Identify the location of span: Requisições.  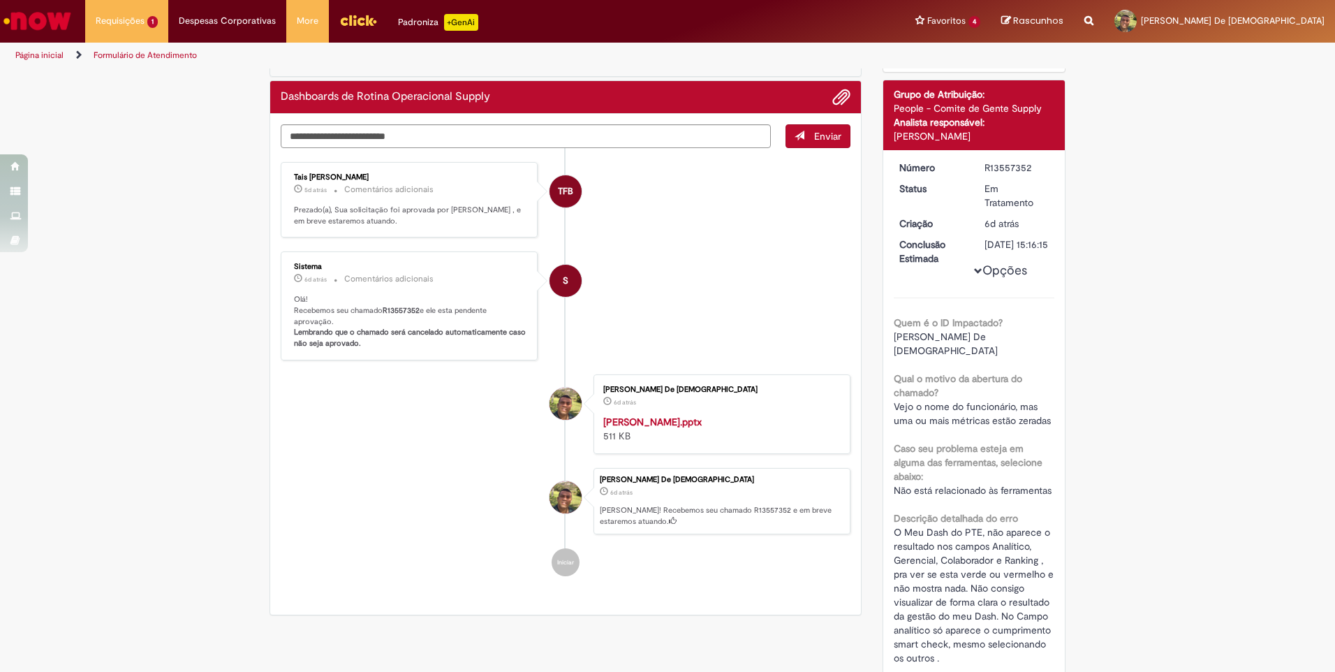
(120, 21).